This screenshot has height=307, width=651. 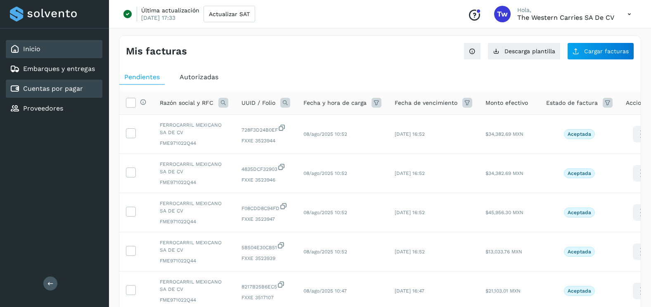 I want to click on div: Proveedores, so click(x=54, y=109).